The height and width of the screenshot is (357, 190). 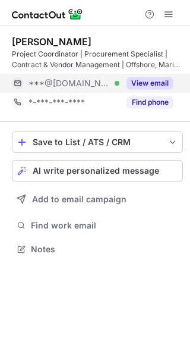 I want to click on div: Save to List / ATS / CRM, so click(x=98, y=142).